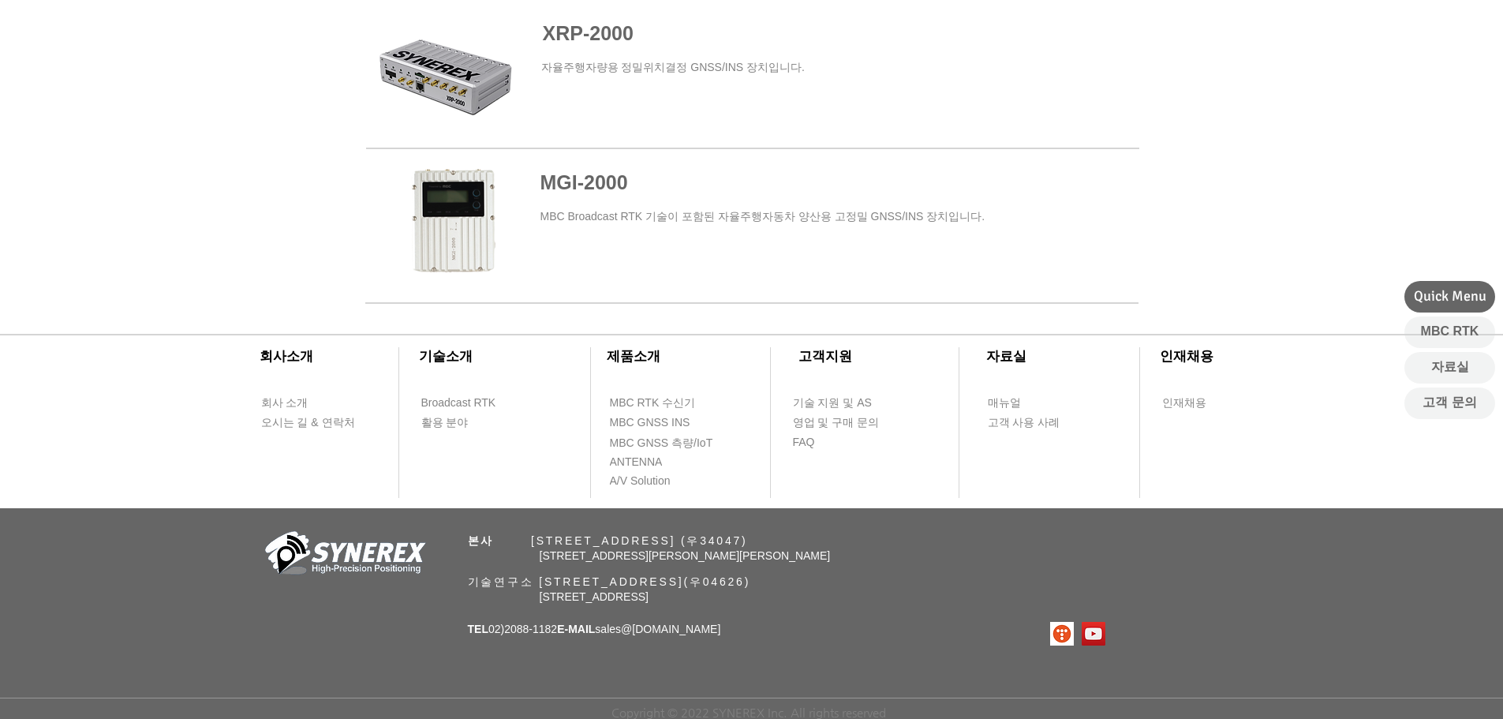 This screenshot has height=719, width=1503. What do you see at coordinates (1078, 634) in the screenshot?
I see `ul: SNS 모음` at bounding box center [1078, 634].